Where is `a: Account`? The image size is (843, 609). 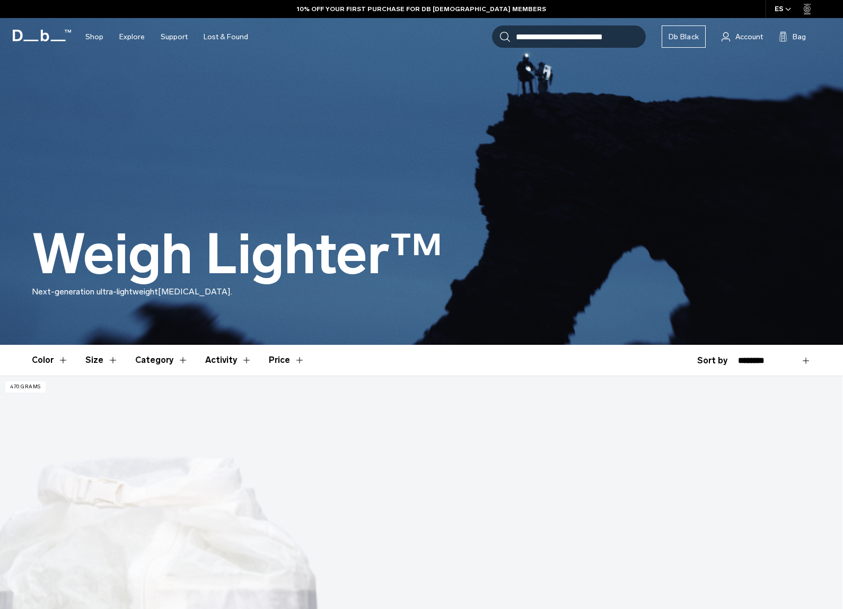 a: Account is located at coordinates (742, 37).